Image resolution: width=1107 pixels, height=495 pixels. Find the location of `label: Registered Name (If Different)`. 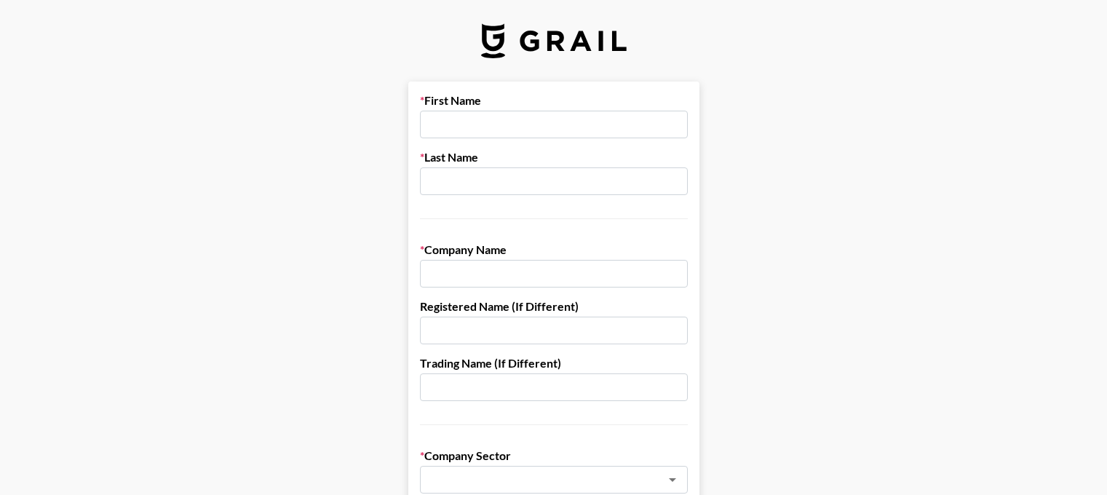

label: Registered Name (If Different) is located at coordinates (554, 306).